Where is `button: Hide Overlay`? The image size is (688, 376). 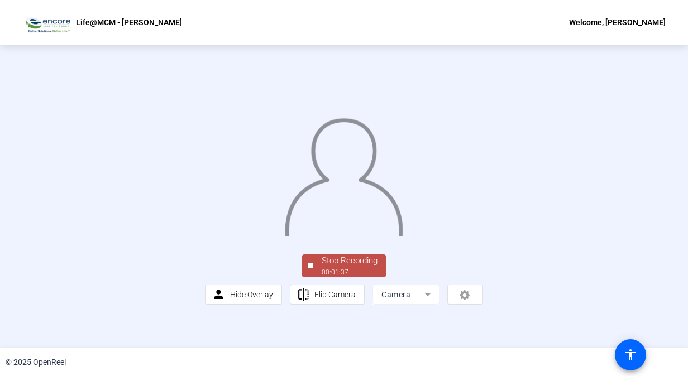
button: Hide Overlay is located at coordinates (243, 295).